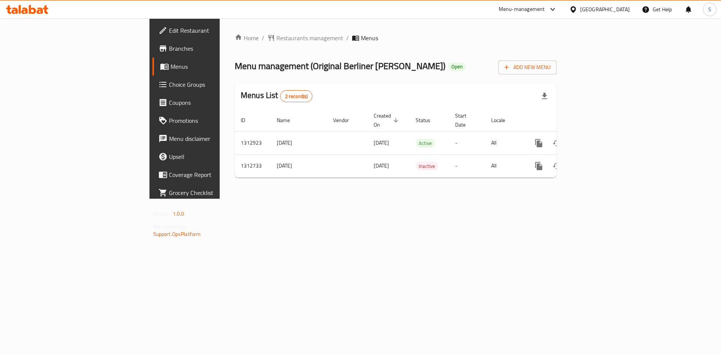  I want to click on span: Add New Menu, so click(527, 67).